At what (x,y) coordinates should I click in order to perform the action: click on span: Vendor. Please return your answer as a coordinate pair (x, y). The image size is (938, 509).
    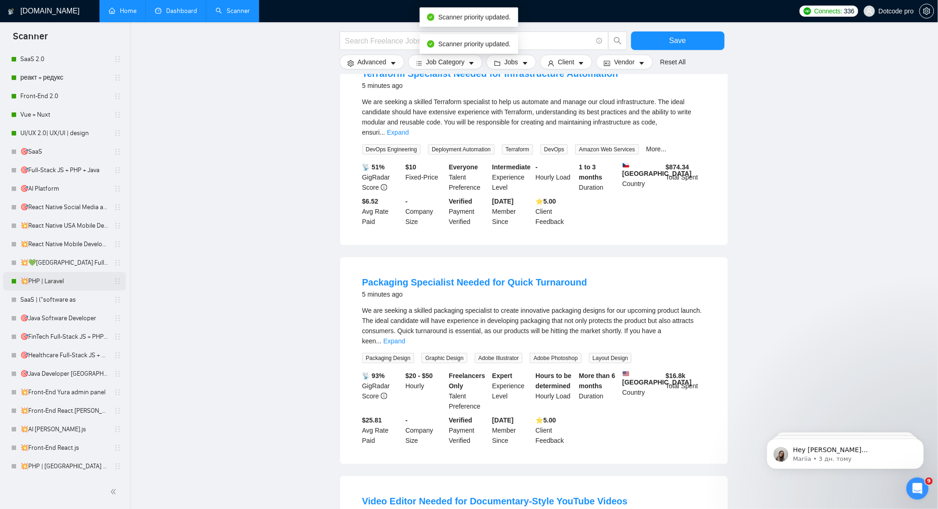
    Looking at the image, I should click on (625, 62).